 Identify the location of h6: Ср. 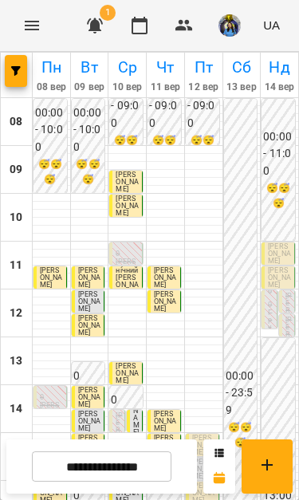
(127, 67).